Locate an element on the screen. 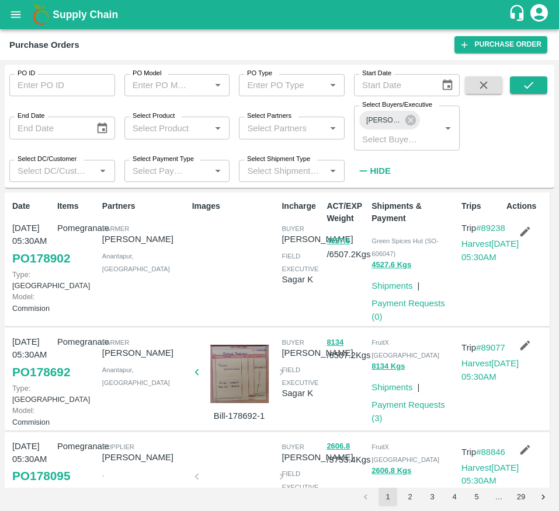 The width and height of the screenshot is (559, 511). label: PO Type is located at coordinates (259, 74).